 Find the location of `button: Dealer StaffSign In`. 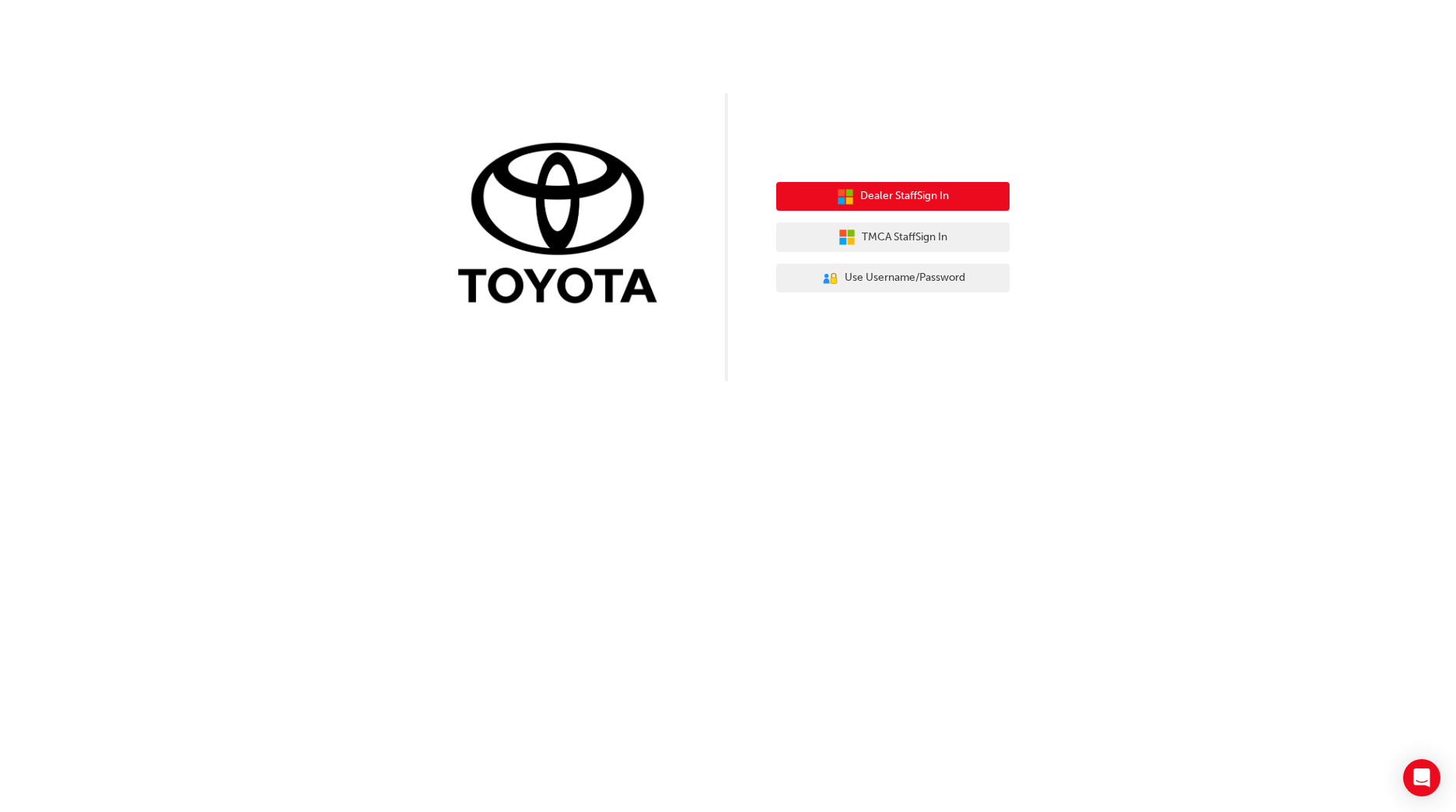

button: Dealer StaffSign In is located at coordinates (893, 196).